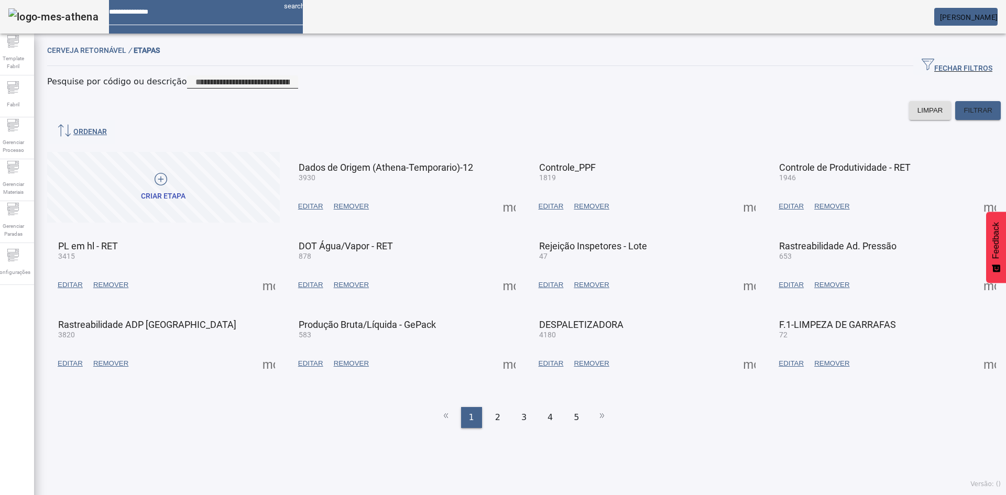 The height and width of the screenshot is (495, 1006). I want to click on mat-card-title: Produção Bruta/Líquida - GePack, so click(367, 325).